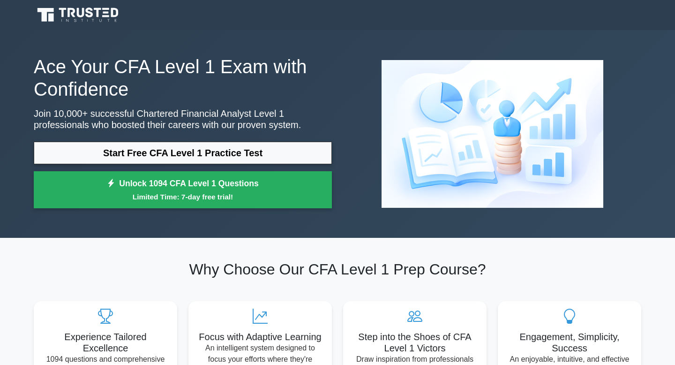 This screenshot has height=365, width=675. I want to click on p: Join 10,000+ successful Chartered Financial Analyst Level 1 professionals who boosted their caree..., so click(183, 119).